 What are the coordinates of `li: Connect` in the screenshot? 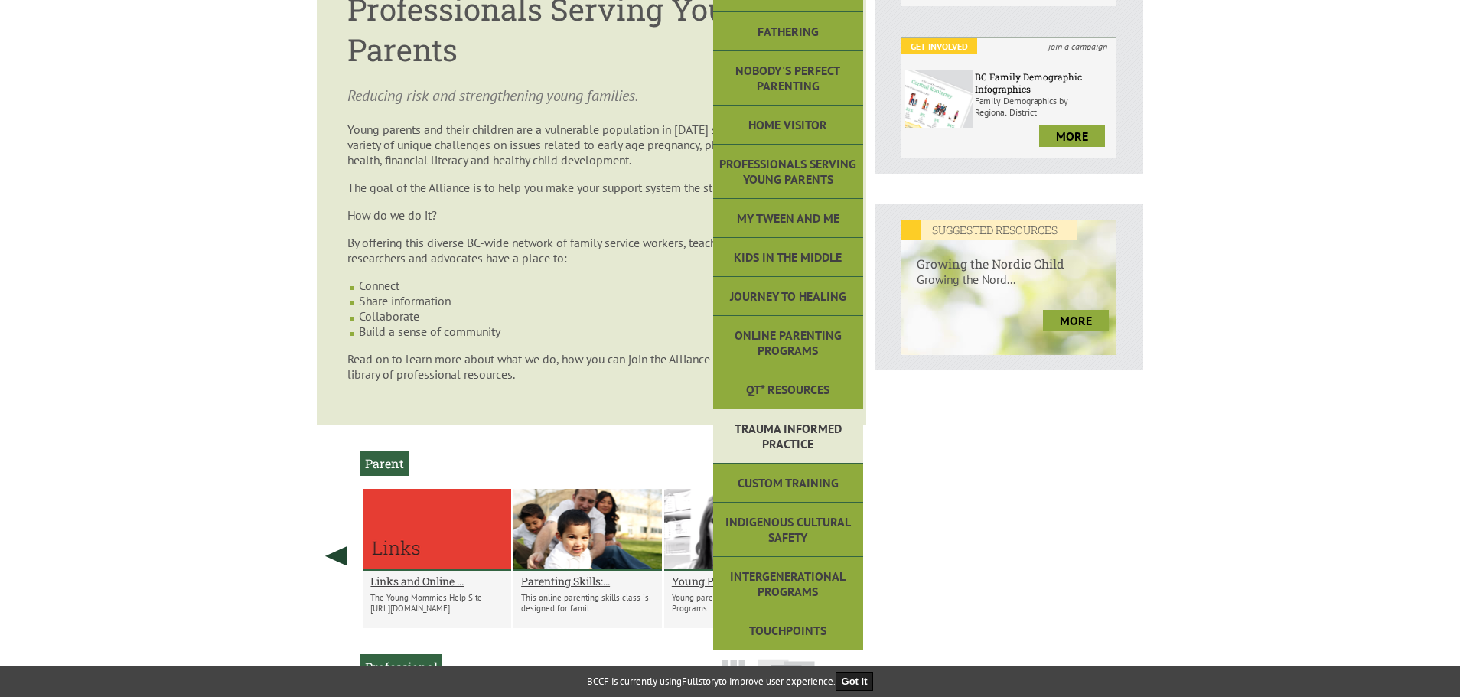 It's located at (597, 285).